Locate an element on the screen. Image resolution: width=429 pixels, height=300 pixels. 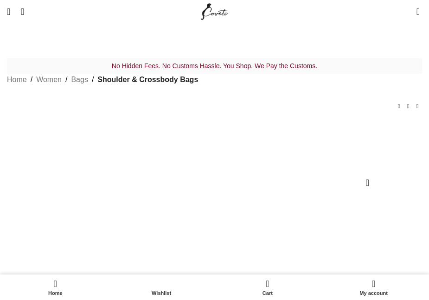
a: Women is located at coordinates (49, 80).